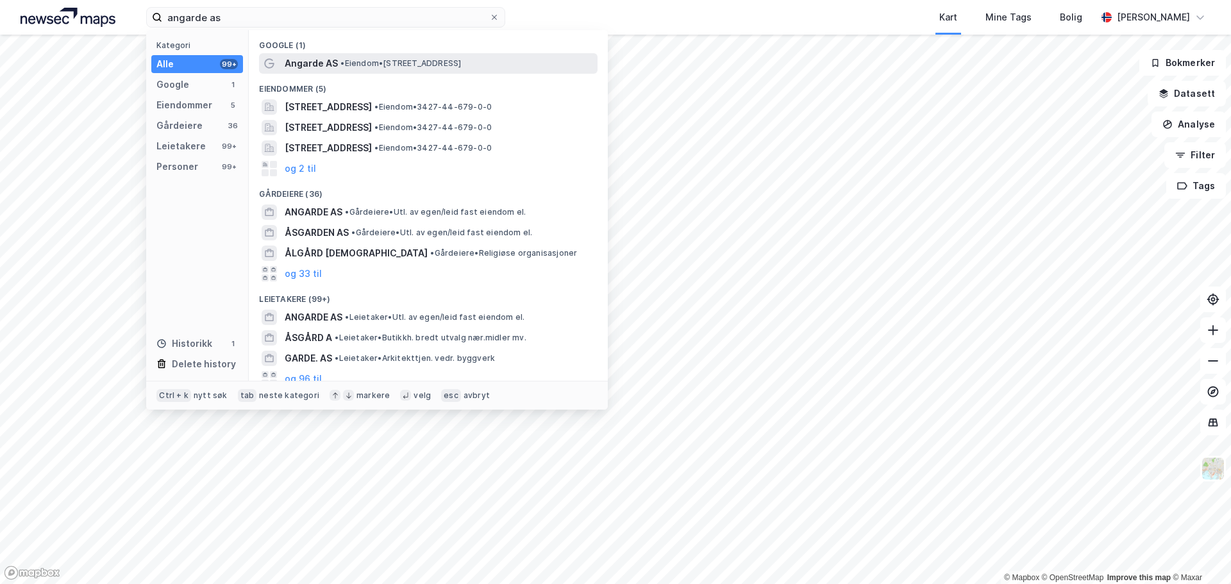 This screenshot has height=584, width=1231. Describe the element at coordinates (503, 253) in the screenshot. I see `span: Gårdeiere • Religiøse organisasjoner` at that location.